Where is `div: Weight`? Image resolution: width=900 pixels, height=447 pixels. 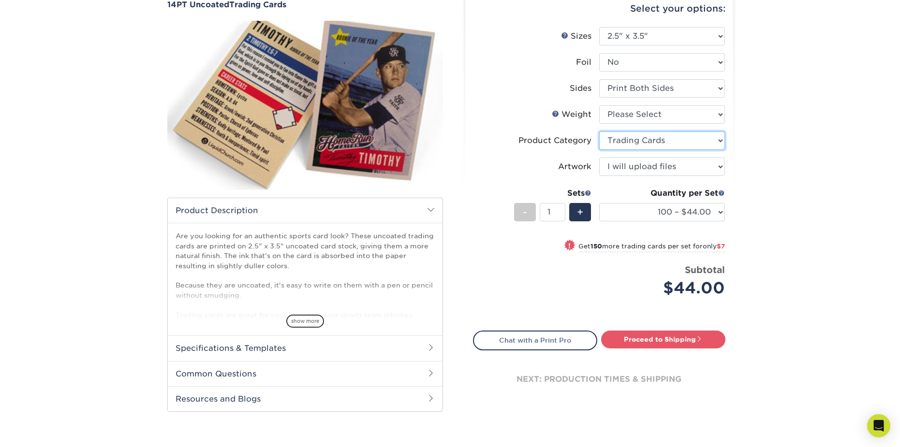
div: Weight is located at coordinates (572, 115).